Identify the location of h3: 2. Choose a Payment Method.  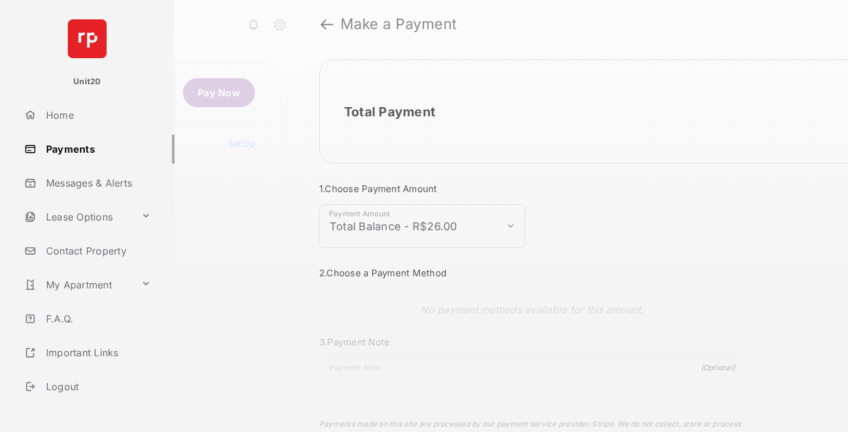
(532, 272).